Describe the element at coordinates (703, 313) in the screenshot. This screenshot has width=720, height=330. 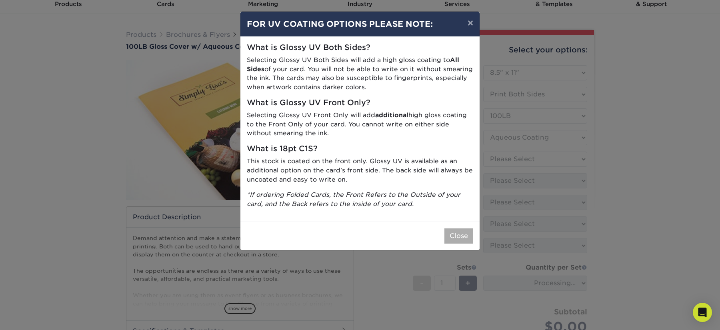
I see `div: Open Intercom Messenger` at that location.